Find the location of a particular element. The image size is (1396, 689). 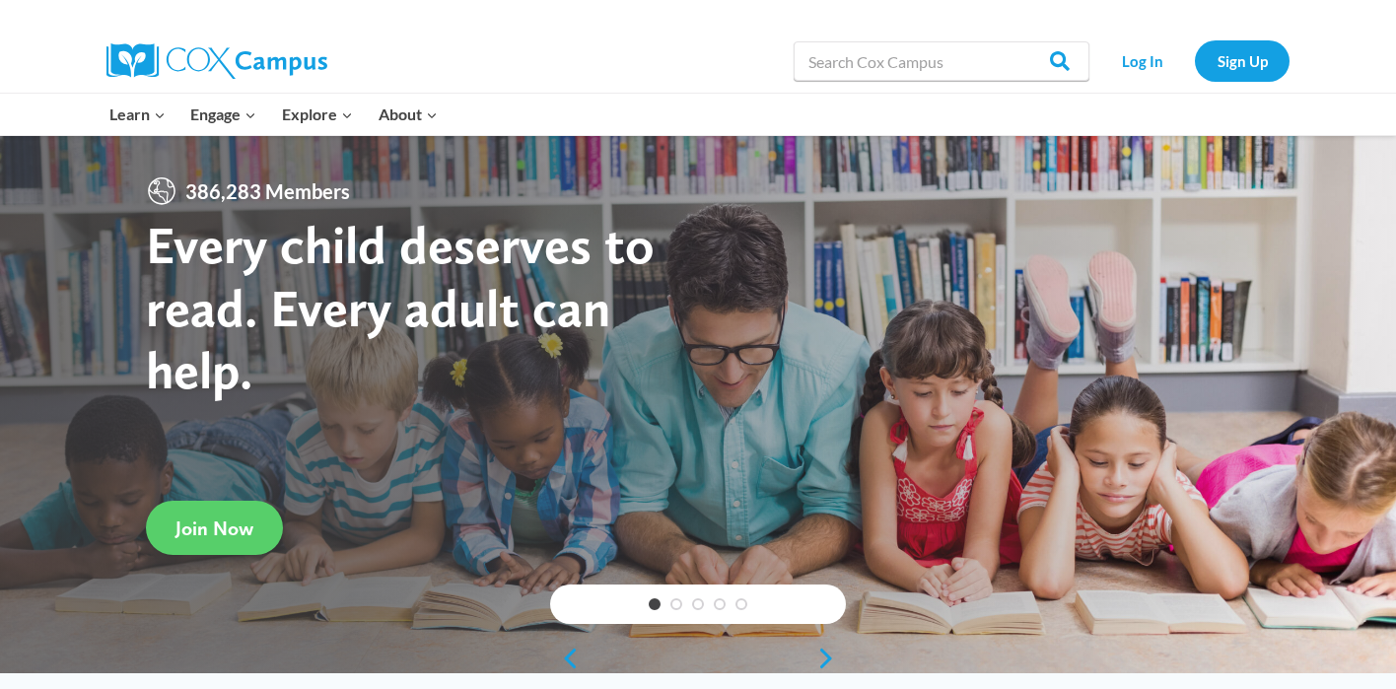

a: previous is located at coordinates (565, 658).